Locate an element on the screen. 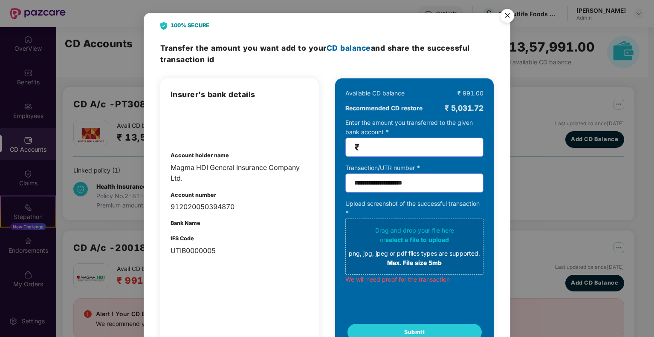  h3: Insurer’s bank details is located at coordinates (240, 95).